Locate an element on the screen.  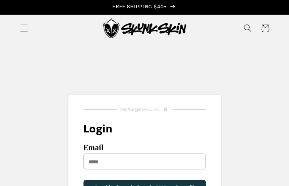
h1: Login is located at coordinates (152, 130).